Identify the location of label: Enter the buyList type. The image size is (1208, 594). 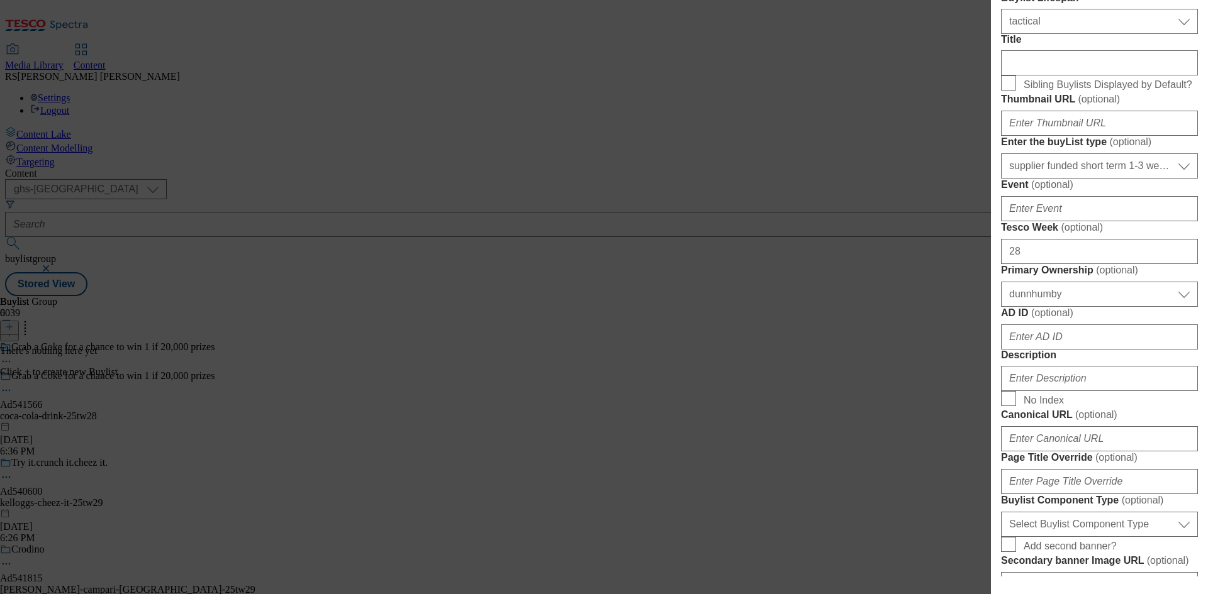
(1099, 142).